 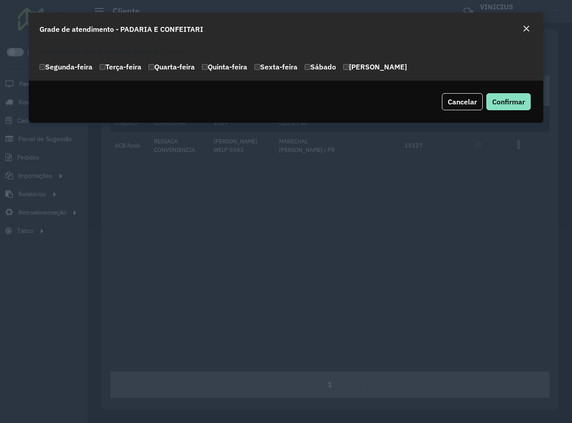 I want to click on em: Fechar, so click(x=526, y=29).